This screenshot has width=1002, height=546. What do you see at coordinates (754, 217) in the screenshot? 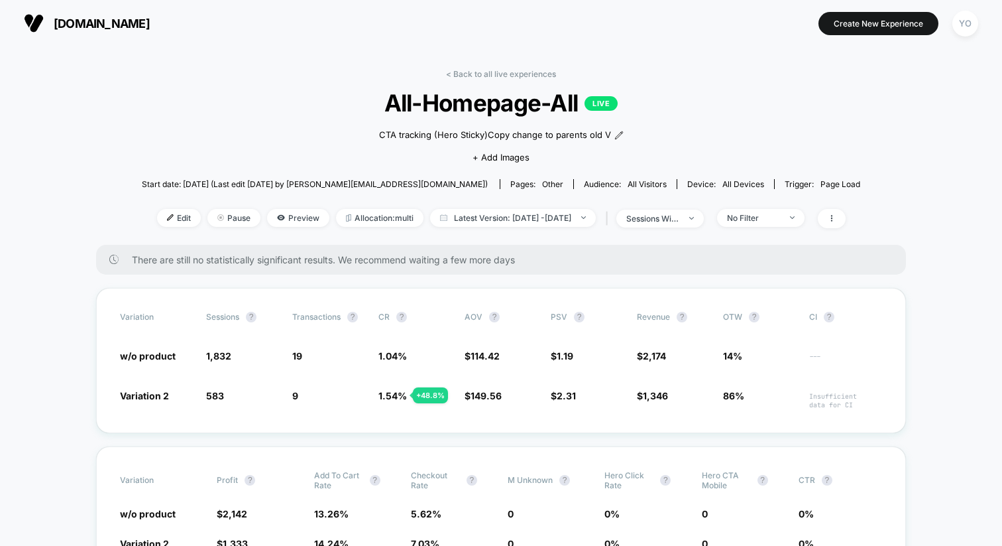
I see `div: No Filter` at bounding box center [754, 217].